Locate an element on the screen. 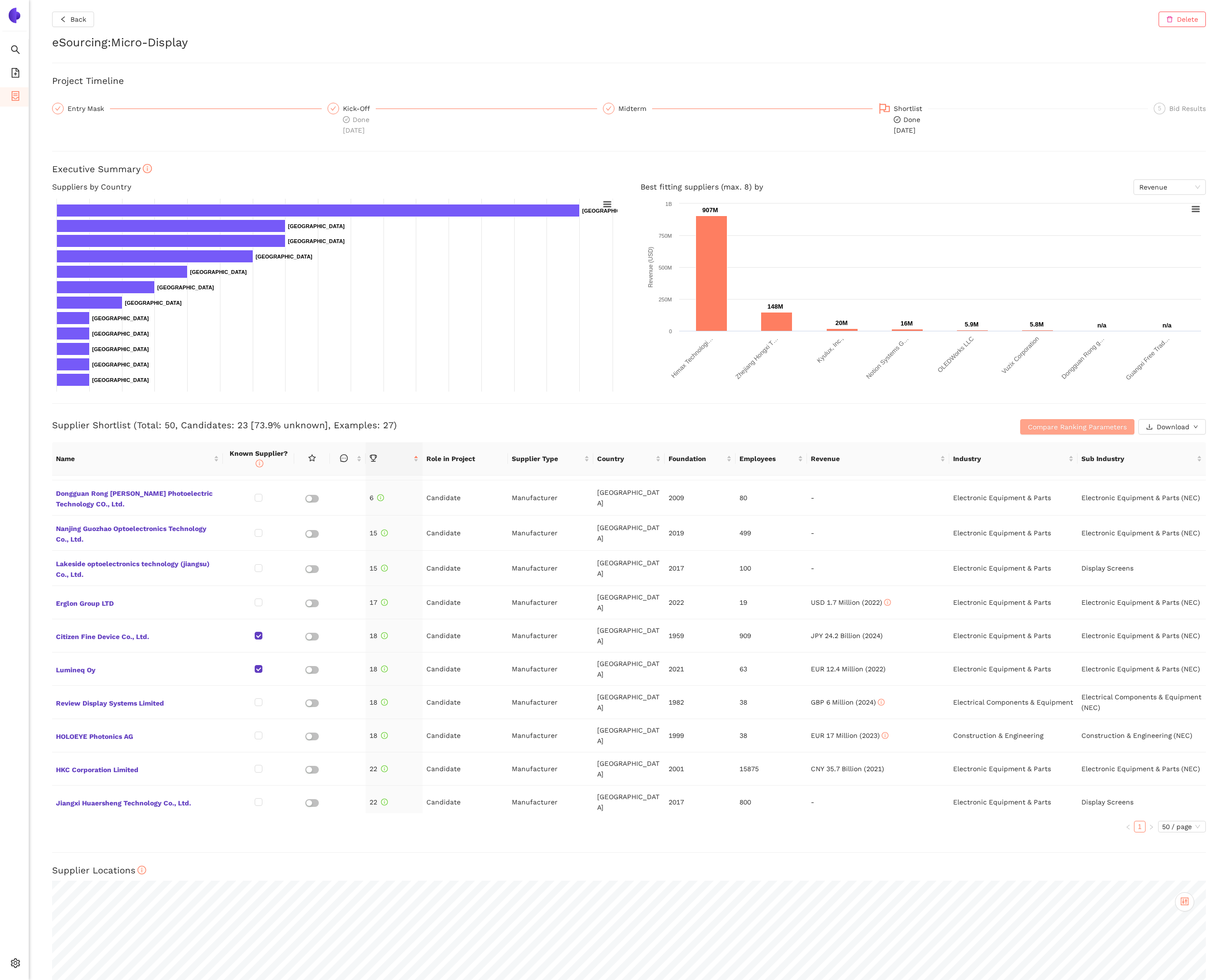  span: Erglon Group LTD is located at coordinates (138, 603).